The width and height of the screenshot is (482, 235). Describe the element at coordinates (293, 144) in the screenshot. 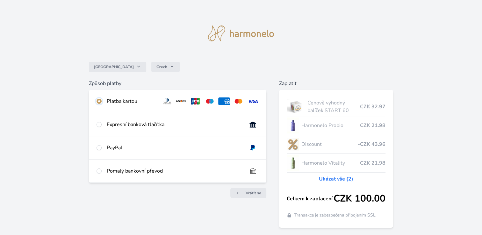

I see `img: discount-lo.png` at that location.